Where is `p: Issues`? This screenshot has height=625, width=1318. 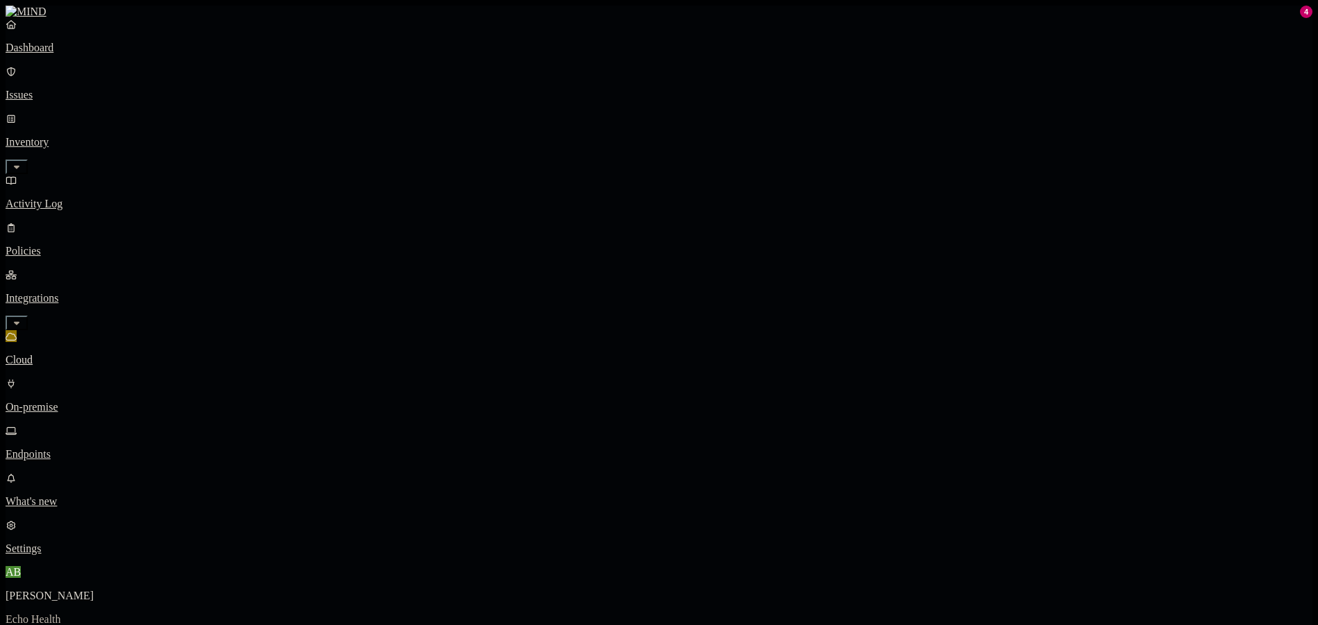 p: Issues is located at coordinates (659, 95).